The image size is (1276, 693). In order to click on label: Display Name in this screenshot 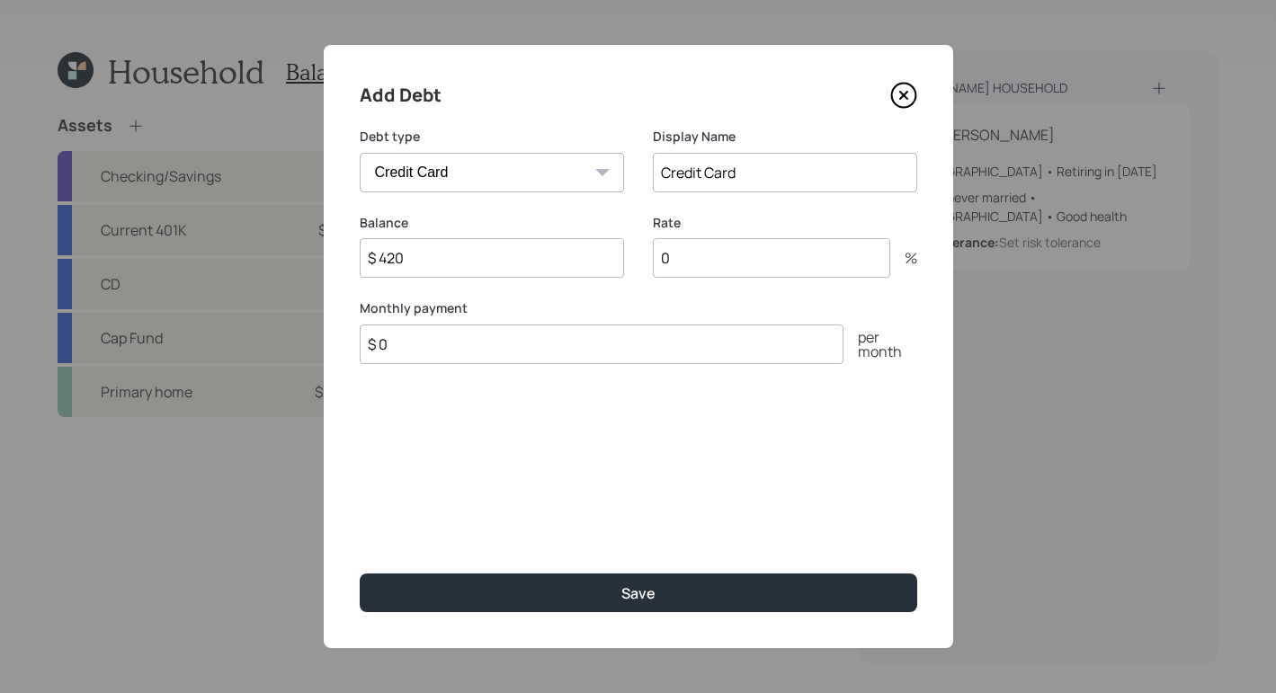, I will do `click(785, 137)`.